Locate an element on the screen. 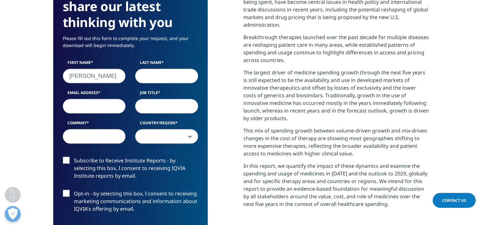 The height and width of the screenshot is (225, 482). label: Job Title is located at coordinates (167, 95).